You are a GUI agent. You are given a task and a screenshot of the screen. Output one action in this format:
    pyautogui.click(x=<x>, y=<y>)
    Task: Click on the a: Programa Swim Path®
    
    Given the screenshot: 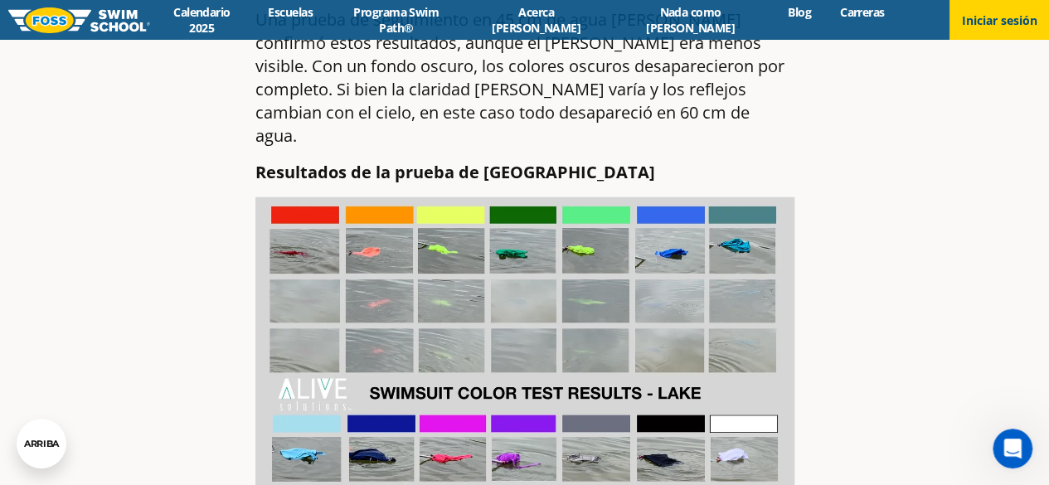 What is the action you would take?
    pyautogui.click(x=395, y=20)
    